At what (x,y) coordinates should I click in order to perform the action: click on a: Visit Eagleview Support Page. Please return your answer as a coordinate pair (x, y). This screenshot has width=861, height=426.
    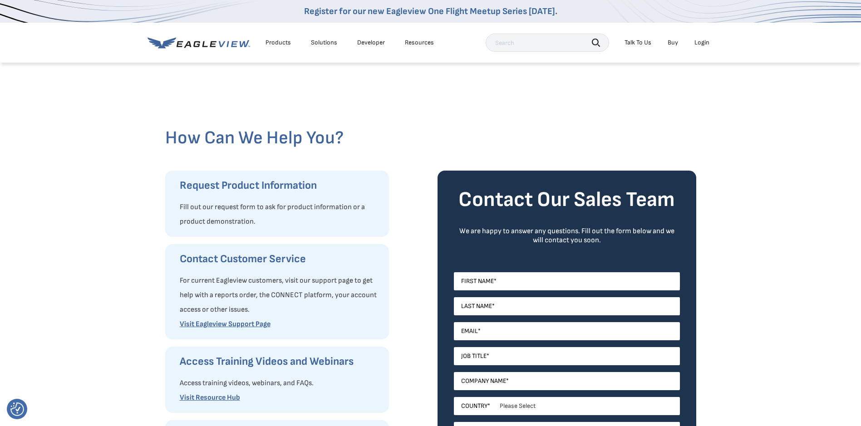
    Looking at the image, I should click on (225, 324).